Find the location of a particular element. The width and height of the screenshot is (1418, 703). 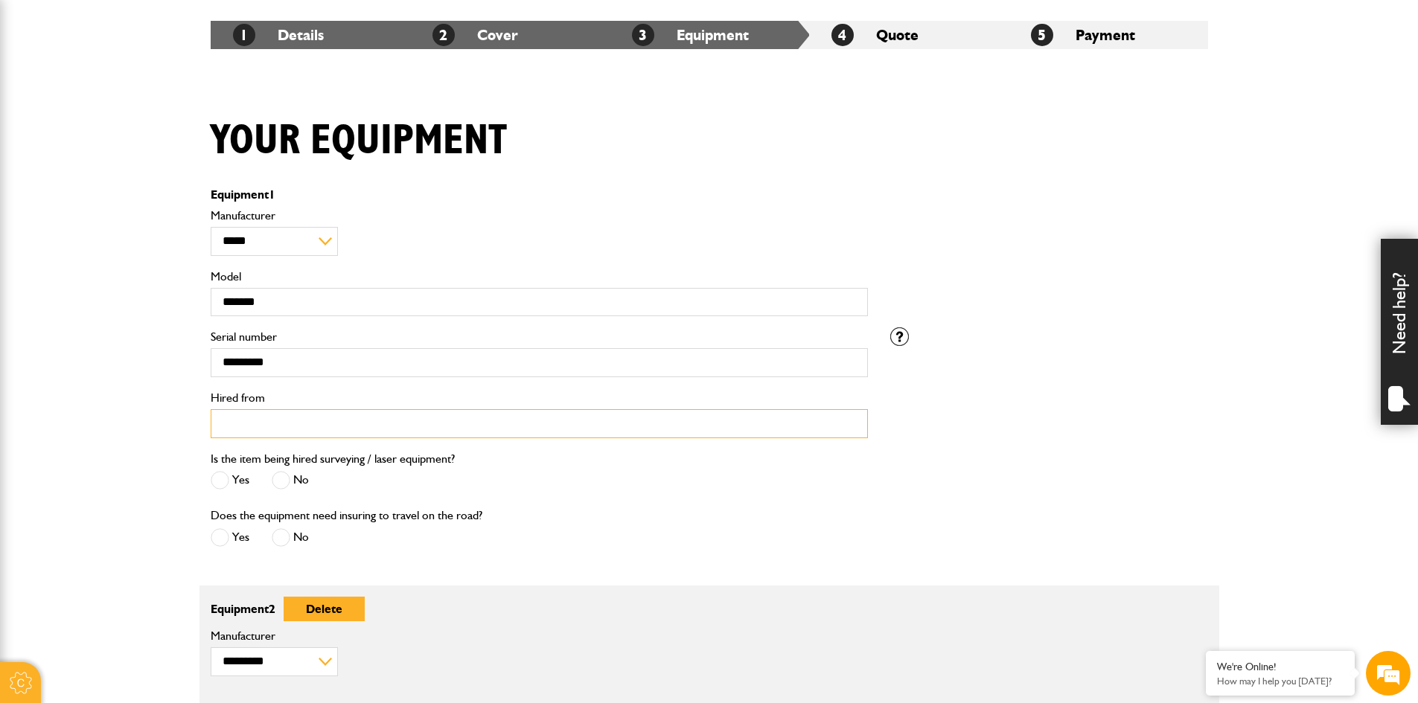

label: Does the equipment need insuring to travel on the road? is located at coordinates (346, 516).